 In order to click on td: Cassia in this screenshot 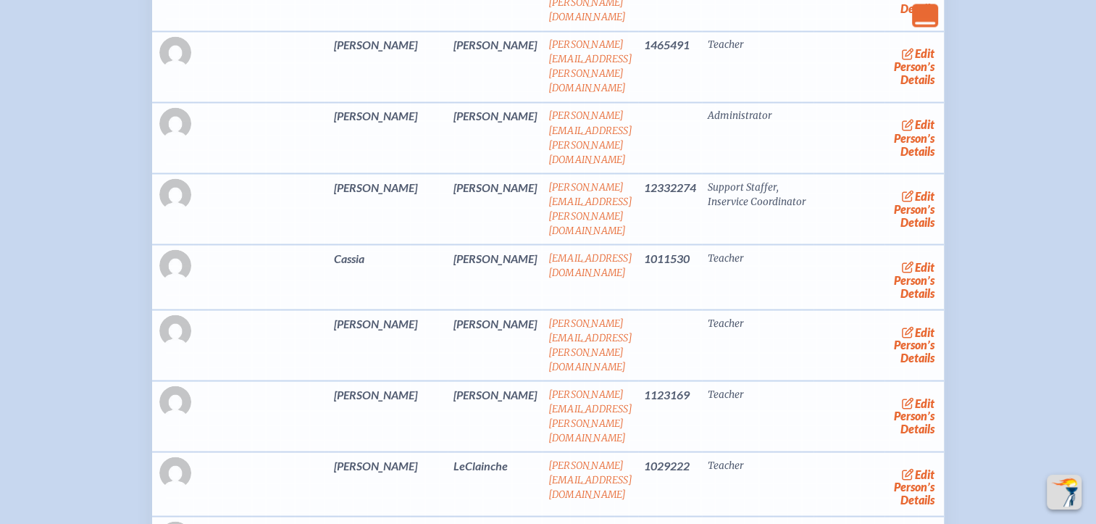, I will do `click(388, 276)`.